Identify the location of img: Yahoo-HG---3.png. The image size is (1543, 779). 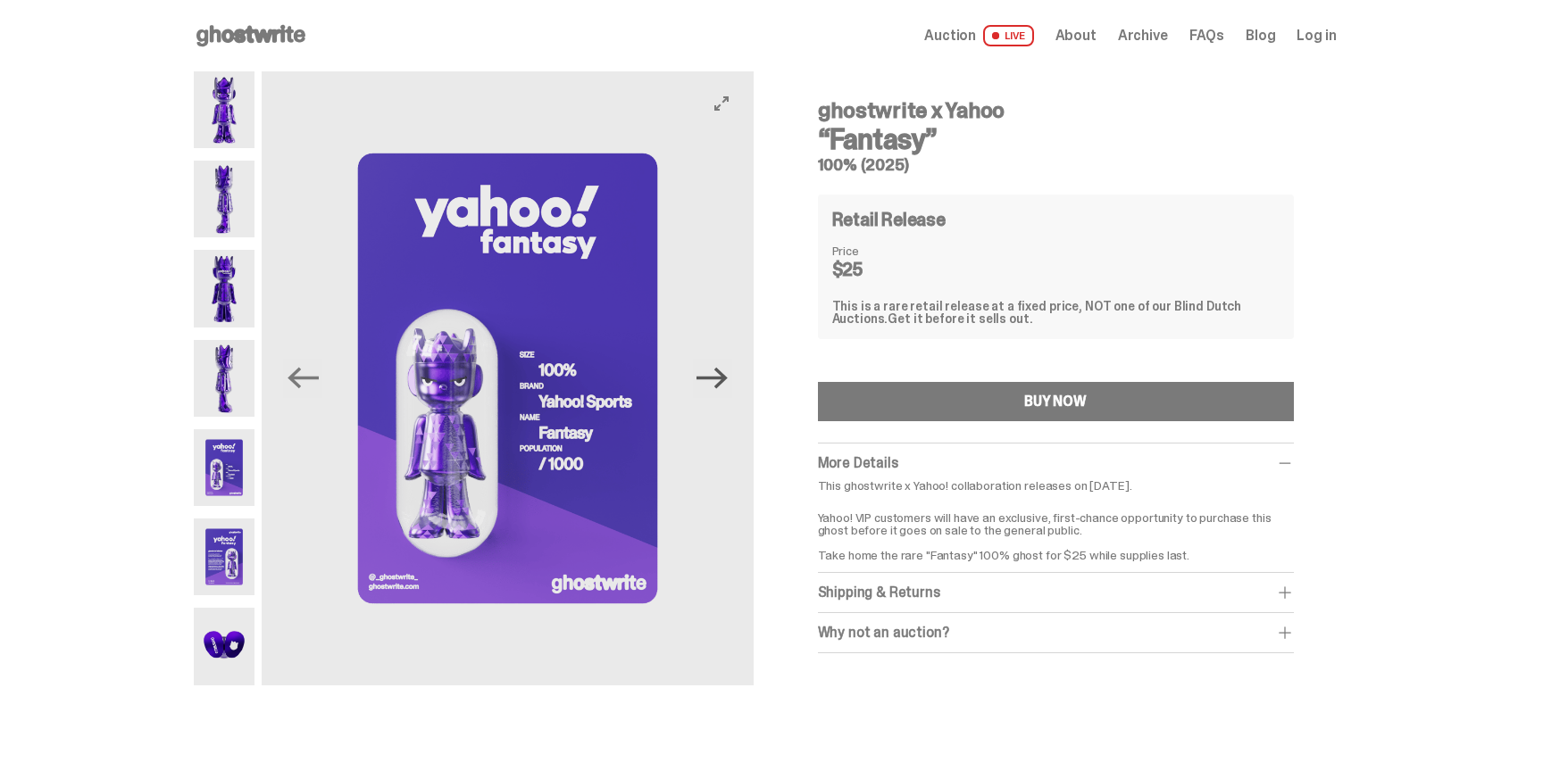
(224, 288).